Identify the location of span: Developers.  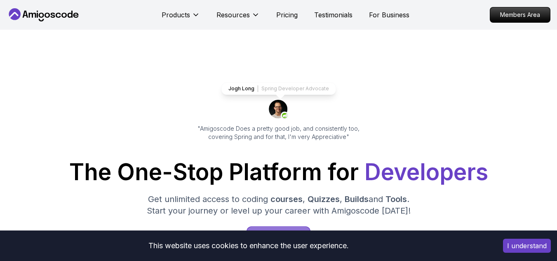
(426, 172).